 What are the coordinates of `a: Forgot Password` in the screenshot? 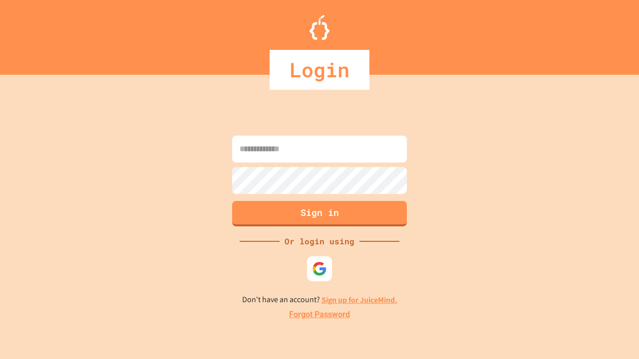 It's located at (320, 315).